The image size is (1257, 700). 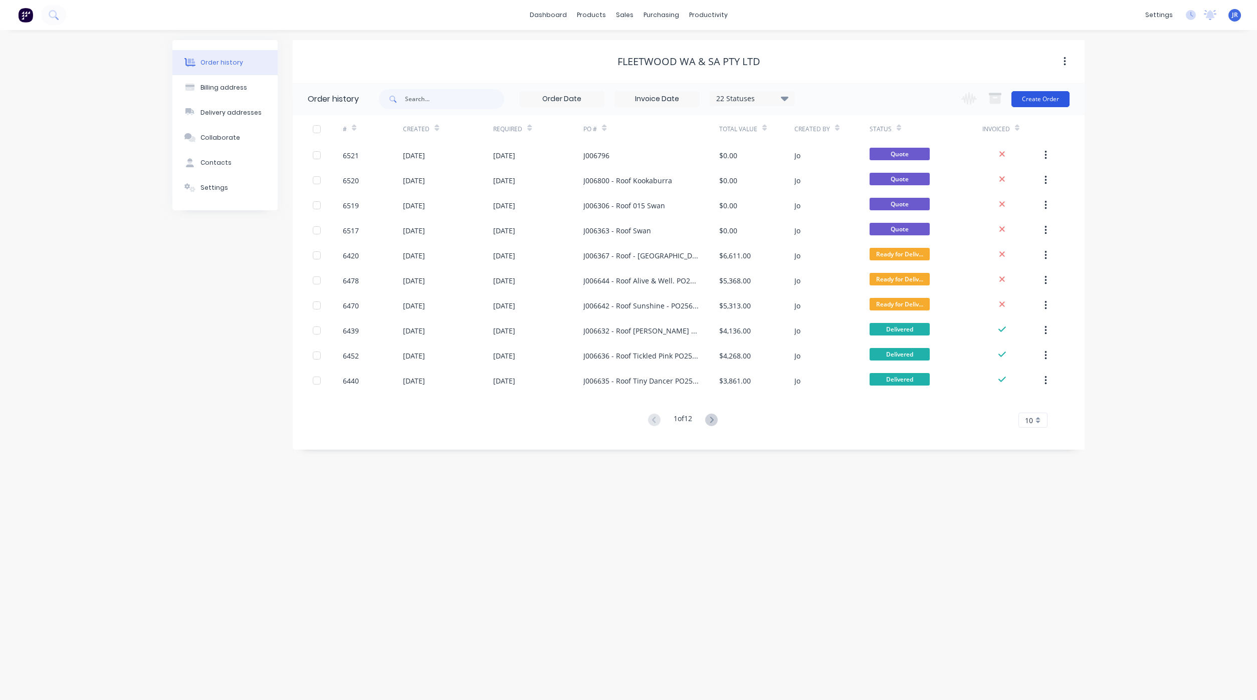 What do you see at coordinates (454, 99) in the screenshot?
I see `input: Search...` at bounding box center [454, 99].